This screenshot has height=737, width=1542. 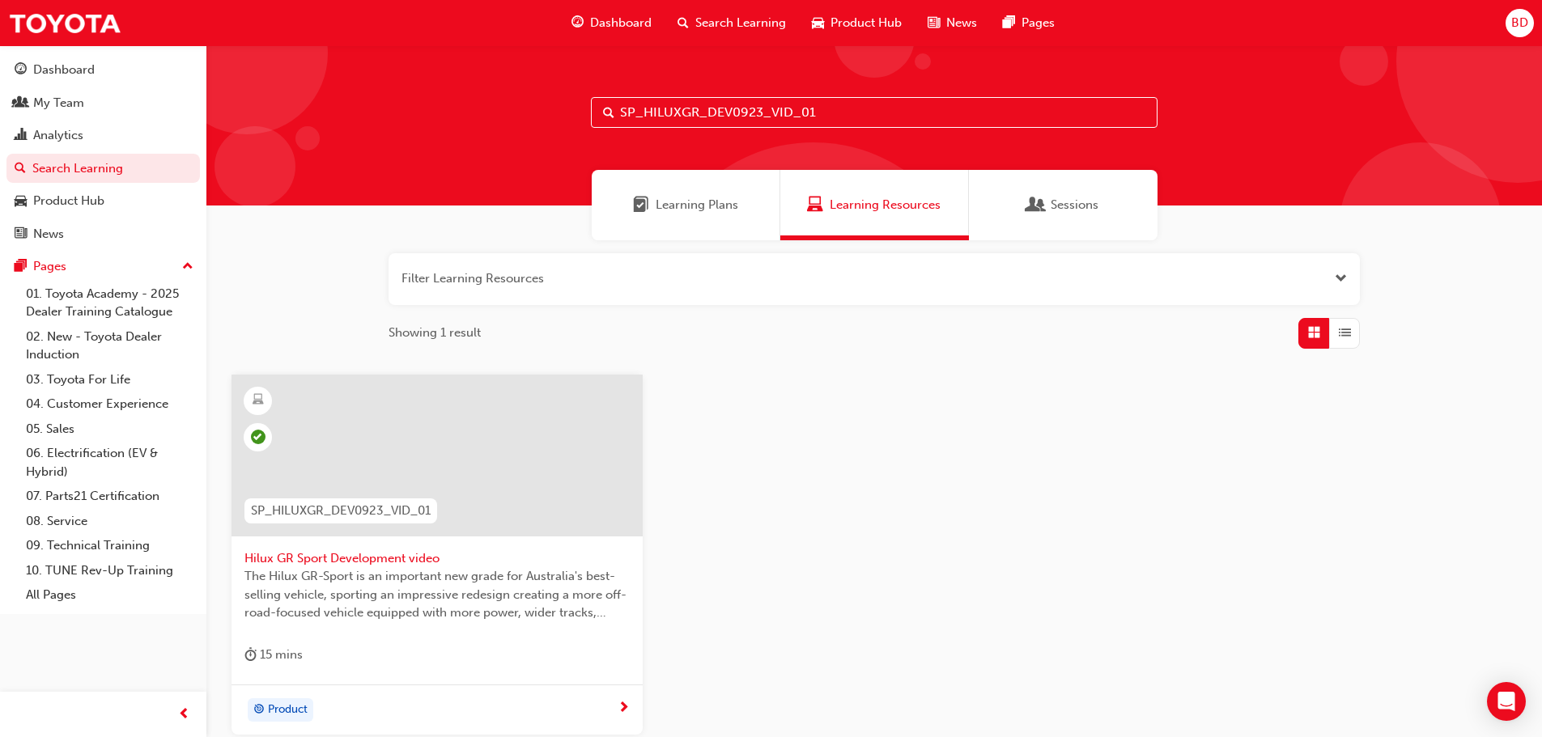 I want to click on div: Analytics, so click(x=58, y=135).